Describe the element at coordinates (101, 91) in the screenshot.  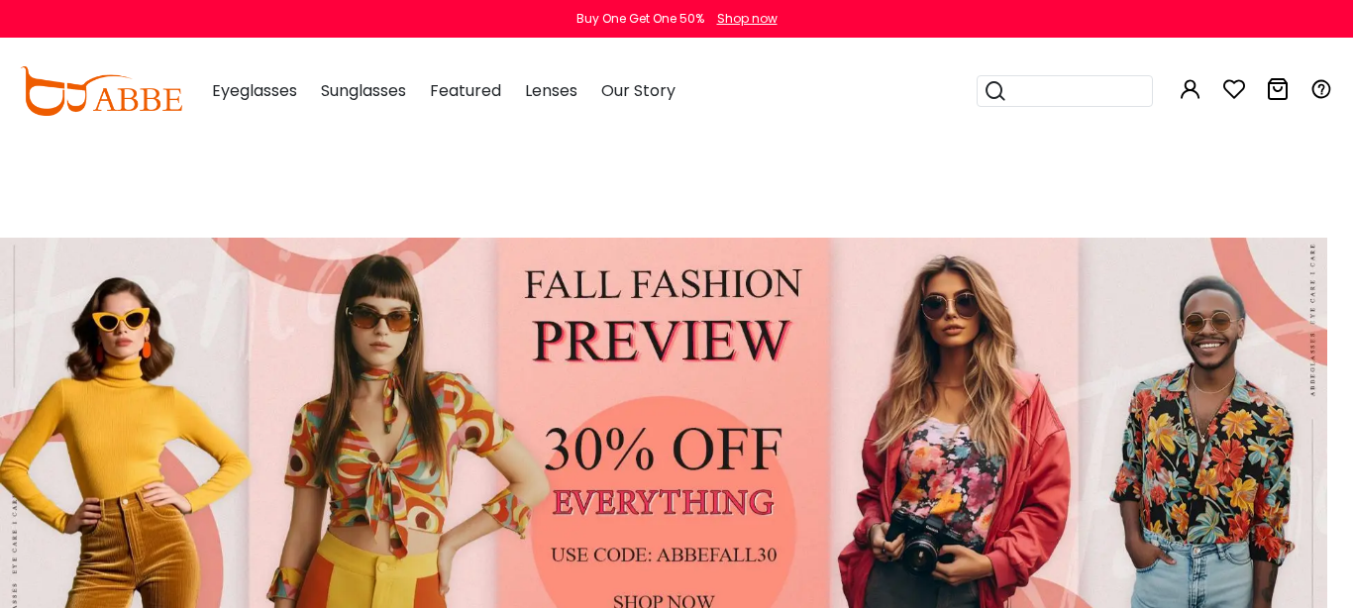
I see `img: abbeglasses.com` at that location.